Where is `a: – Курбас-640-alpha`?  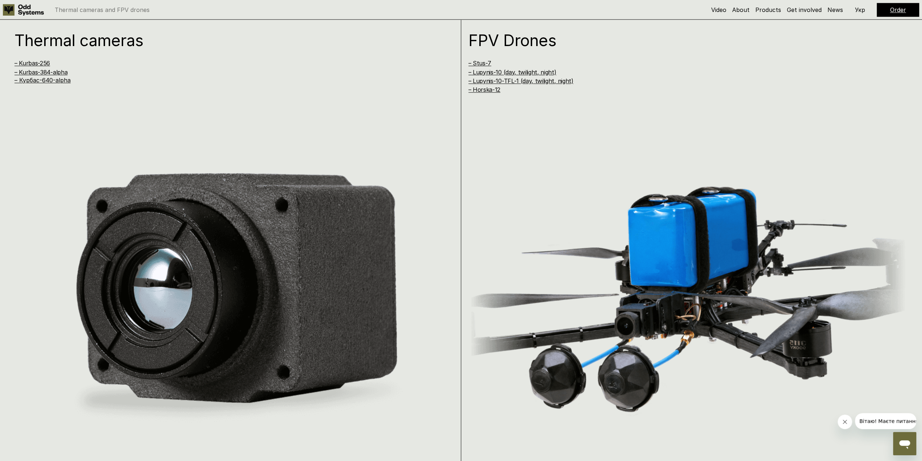 a: – Курбас-640-alpha is located at coordinates (42, 80).